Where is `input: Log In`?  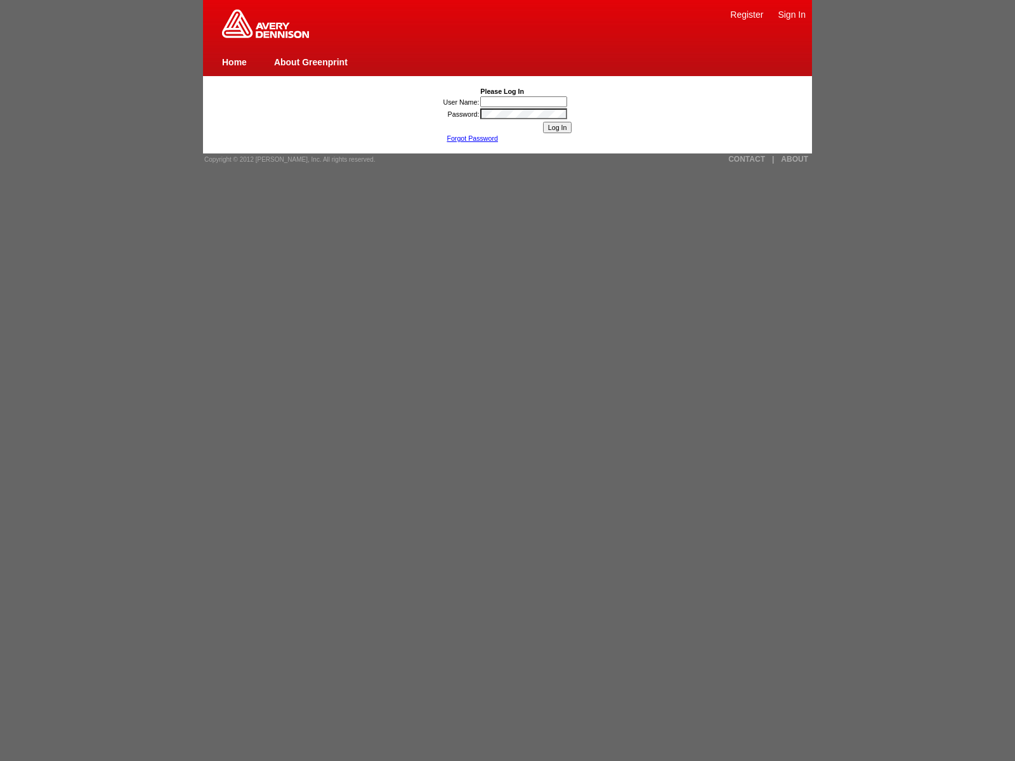
input: Log In is located at coordinates (557, 127).